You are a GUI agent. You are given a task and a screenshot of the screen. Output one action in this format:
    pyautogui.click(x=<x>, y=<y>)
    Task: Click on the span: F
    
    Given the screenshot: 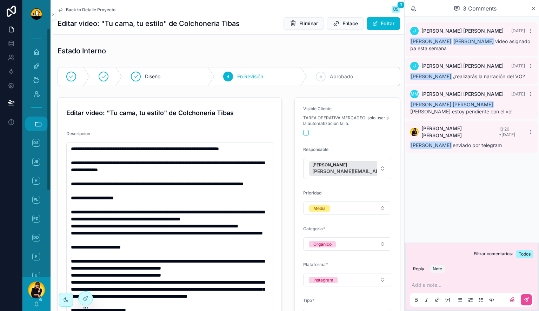 What is the action you would take?
    pyautogui.click(x=36, y=257)
    